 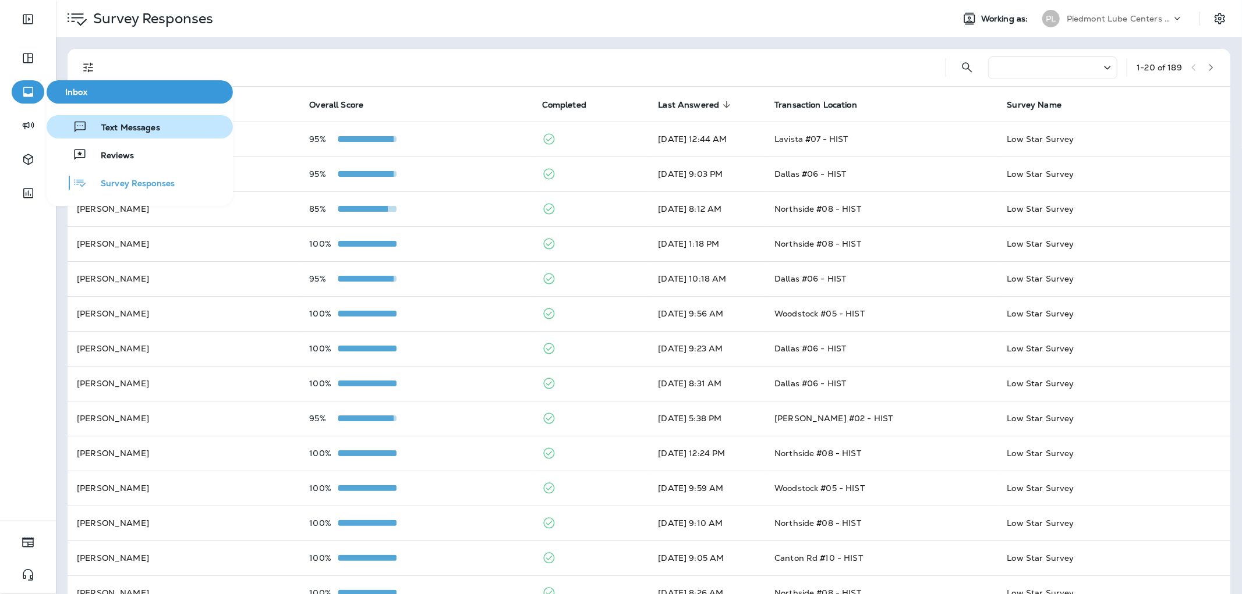 I want to click on span: Reviews, so click(x=110, y=156).